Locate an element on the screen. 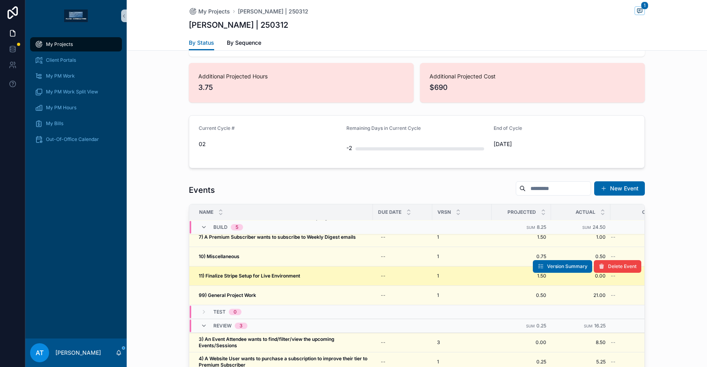 The image size is (707, 367). img: App logo is located at coordinates (76, 16).